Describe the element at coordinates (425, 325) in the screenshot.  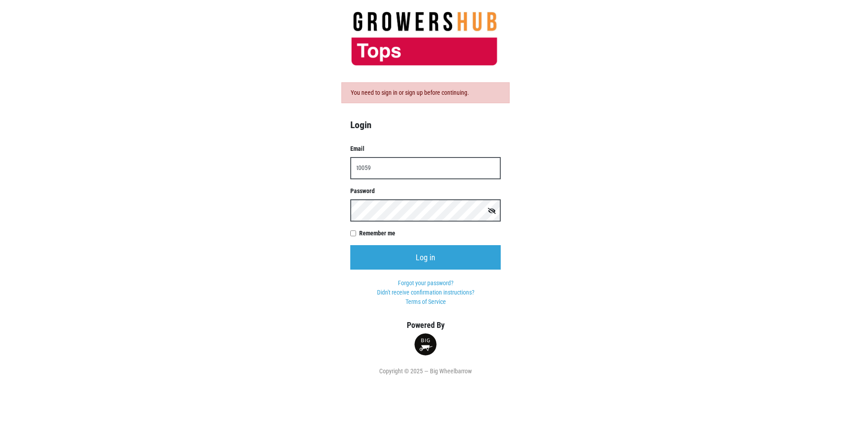
I see `h5: Powered By` at that location.